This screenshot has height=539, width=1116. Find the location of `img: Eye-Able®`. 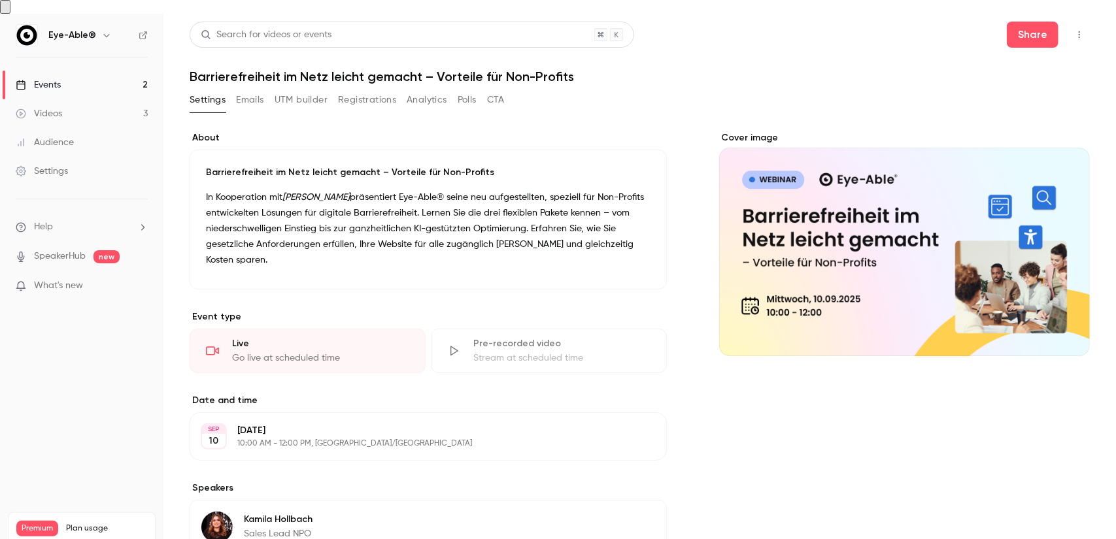

img: Eye-Able® is located at coordinates (27, 35).